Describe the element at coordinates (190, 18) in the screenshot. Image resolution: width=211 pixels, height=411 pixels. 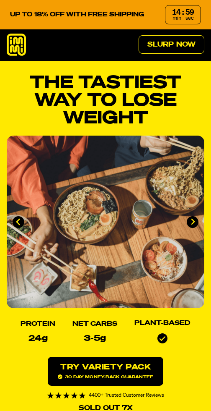
I see `span: sec` at that location.